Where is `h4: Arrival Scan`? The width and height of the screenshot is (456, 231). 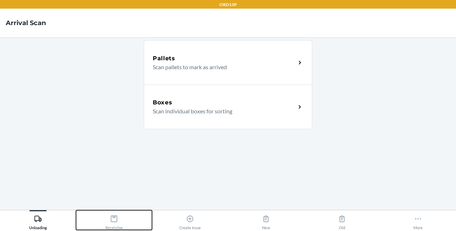 h4: Arrival Scan is located at coordinates (26, 23).